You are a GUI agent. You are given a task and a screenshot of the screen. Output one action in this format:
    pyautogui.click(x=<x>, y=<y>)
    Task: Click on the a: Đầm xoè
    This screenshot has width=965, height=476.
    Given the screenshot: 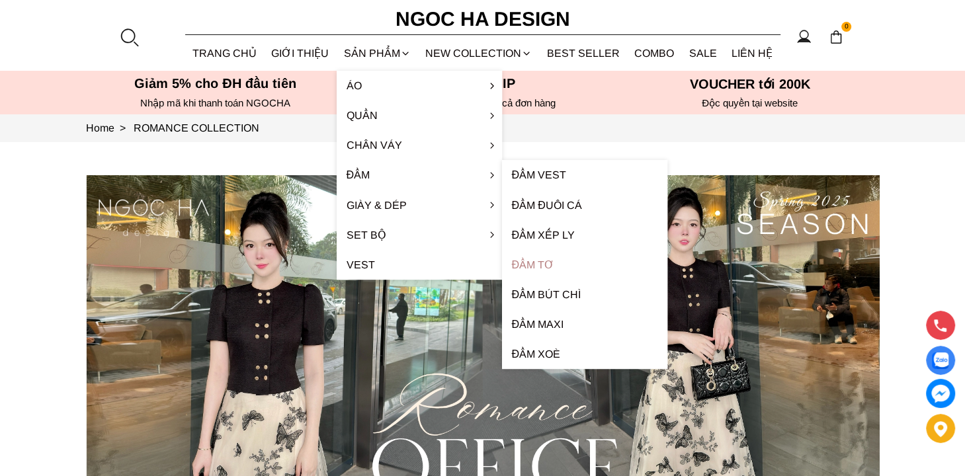 What is the action you would take?
    pyautogui.click(x=585, y=354)
    